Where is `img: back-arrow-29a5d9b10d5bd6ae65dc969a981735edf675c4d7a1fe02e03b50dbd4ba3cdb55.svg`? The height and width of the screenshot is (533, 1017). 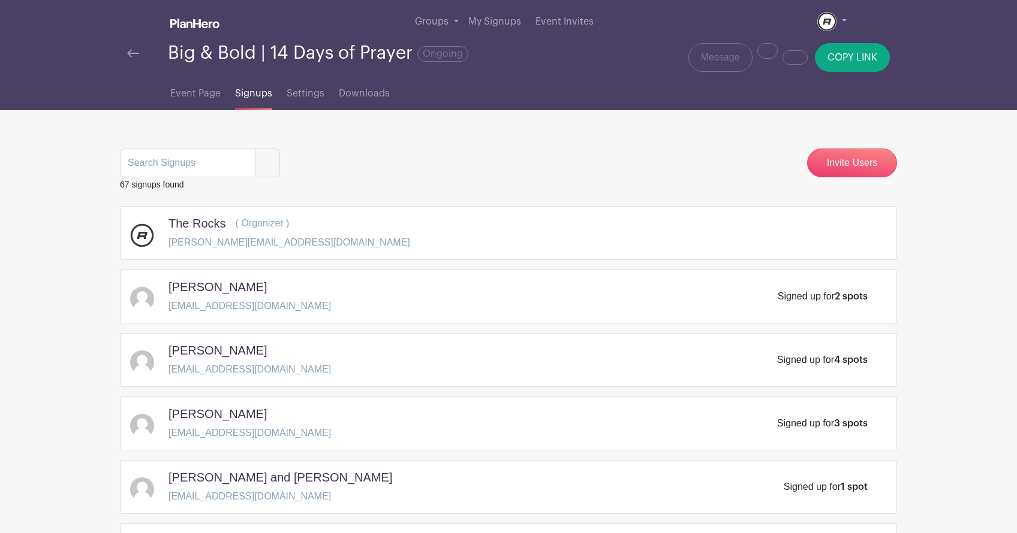
img: back-arrow-29a5d9b10d5bd6ae65dc969a981735edf675c4d7a1fe02e03b50dbd4ba3cdb55.svg is located at coordinates (133, 53).